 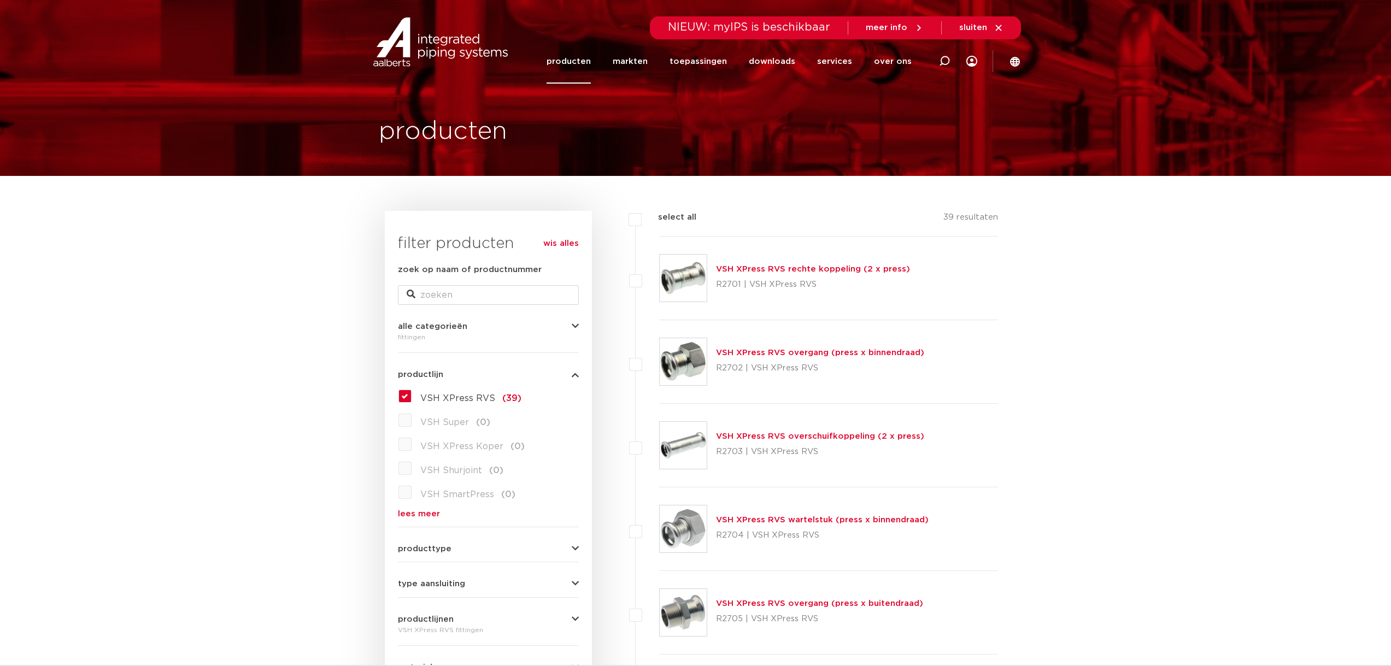 I want to click on a: VSH XPress RVS overschuifkoppeling (2 x press), so click(x=820, y=436).